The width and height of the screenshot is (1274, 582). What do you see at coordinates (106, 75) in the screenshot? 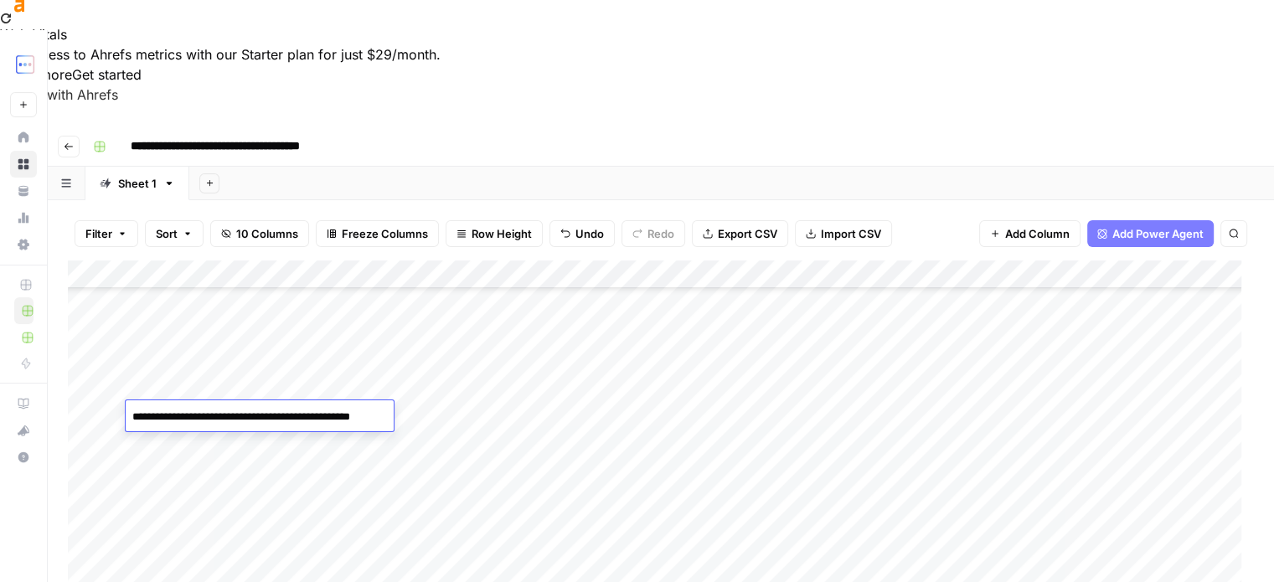
I see `button: Get started` at bounding box center [106, 75].